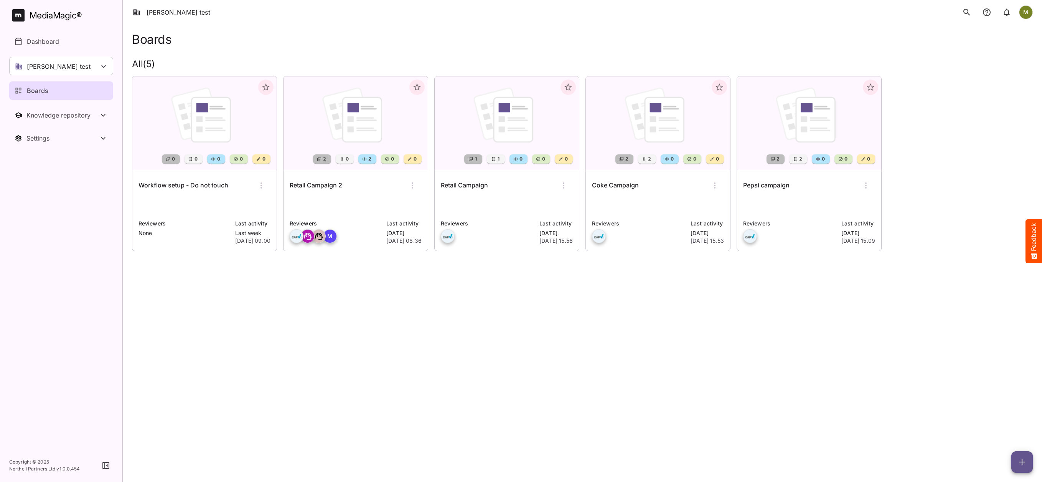 The height and width of the screenshot is (482, 1042). Describe the element at coordinates (61, 91) in the screenshot. I see `a: Boards` at that location.